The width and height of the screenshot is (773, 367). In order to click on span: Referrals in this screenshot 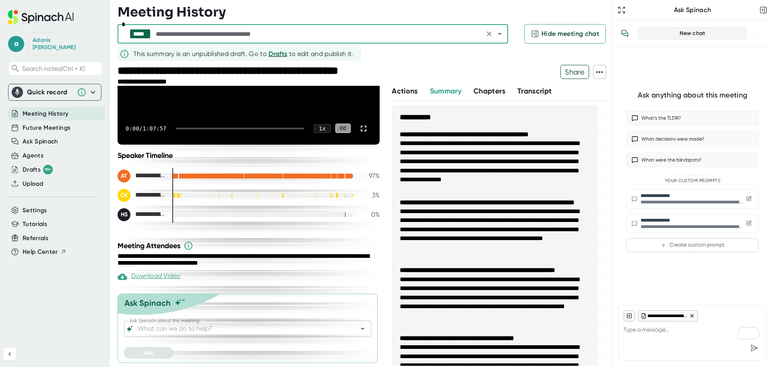, I will do `click(35, 238)`.